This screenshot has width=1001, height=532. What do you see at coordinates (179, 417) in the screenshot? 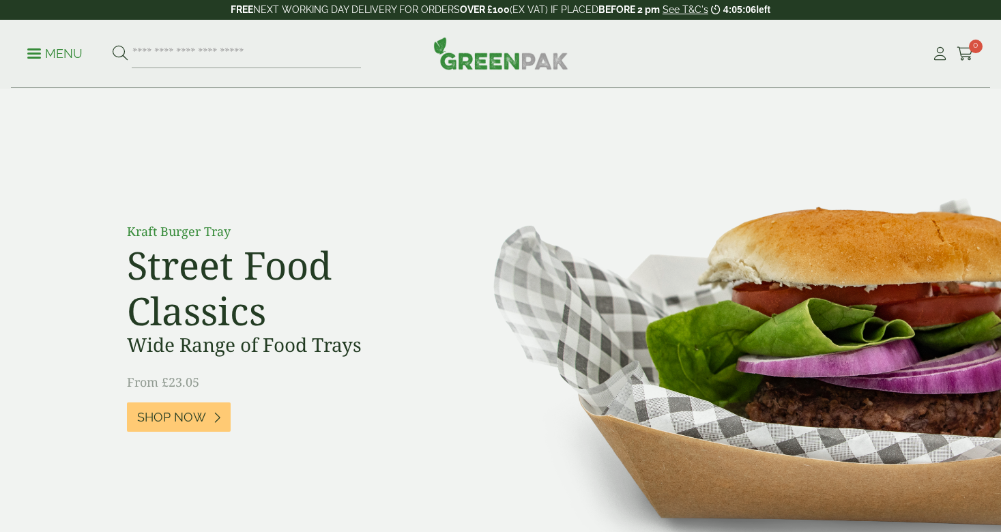
I see `a: Shop Now` at bounding box center [179, 417].